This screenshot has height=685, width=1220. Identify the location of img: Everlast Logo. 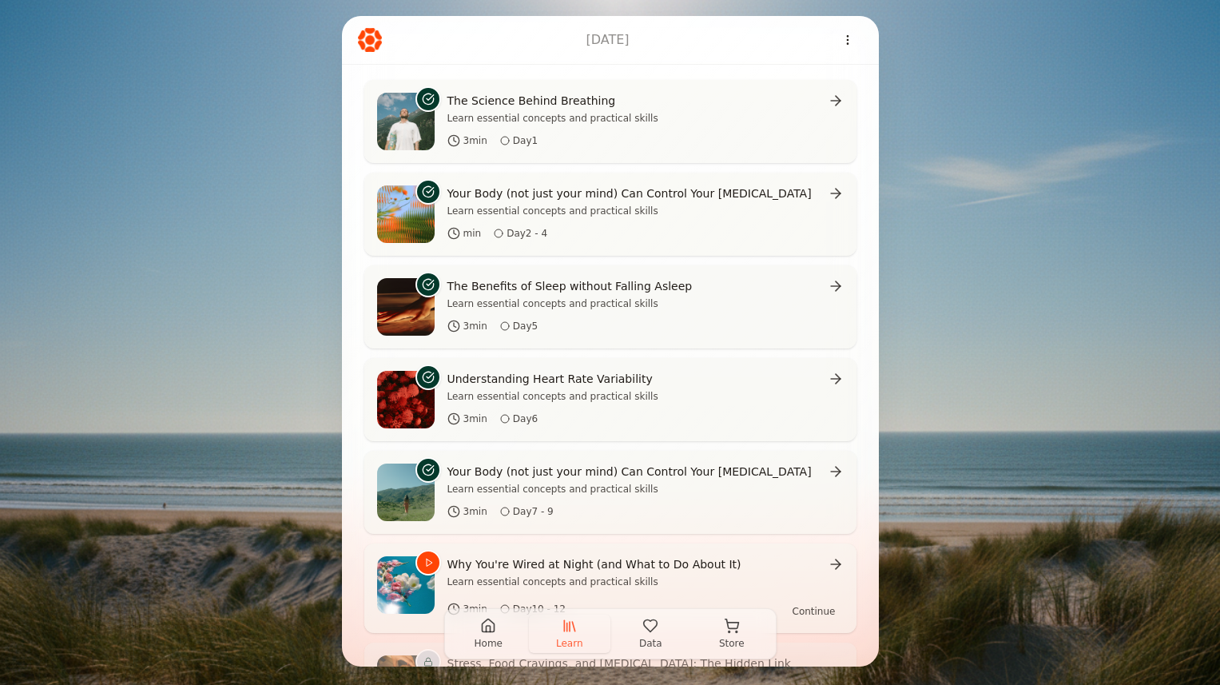
(370, 39).